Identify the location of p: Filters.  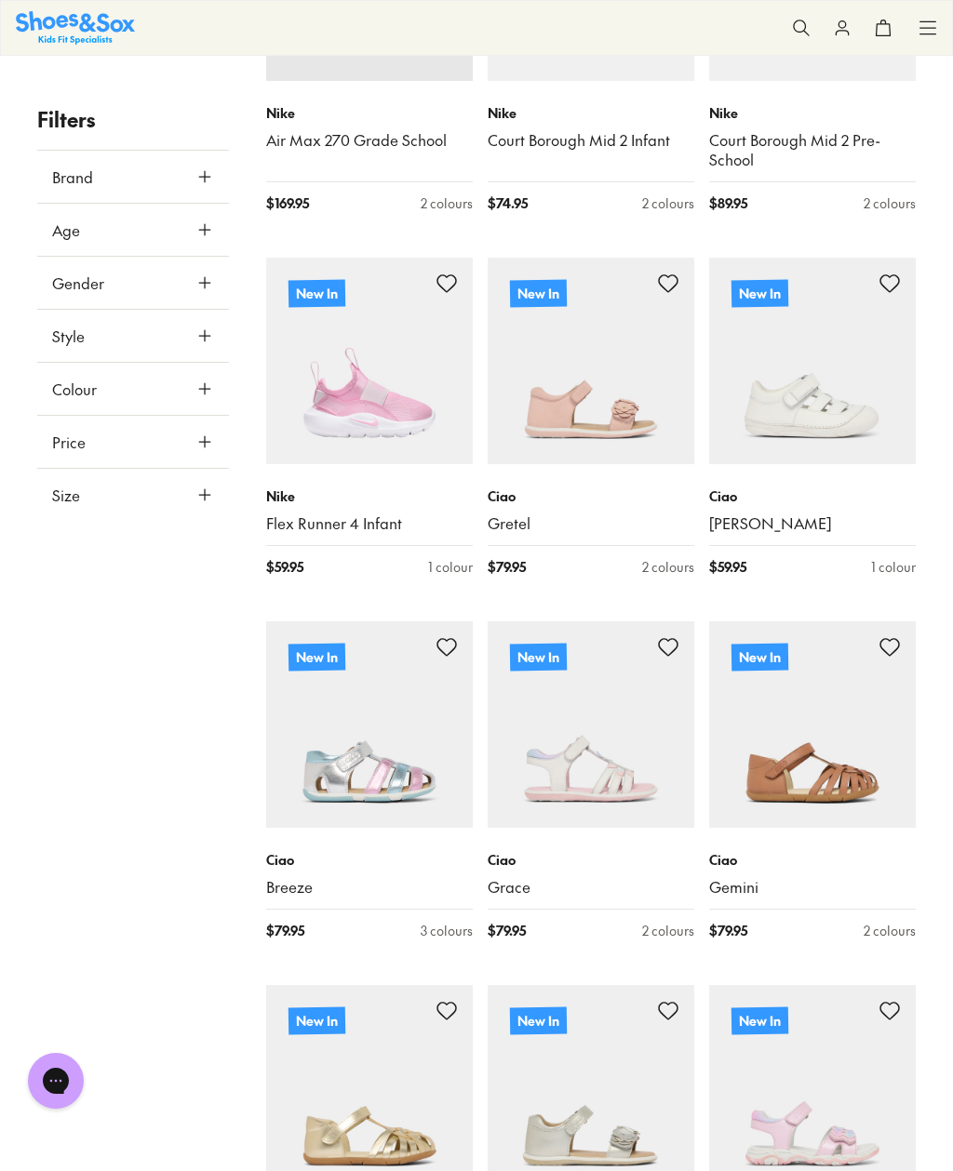
(133, 119).